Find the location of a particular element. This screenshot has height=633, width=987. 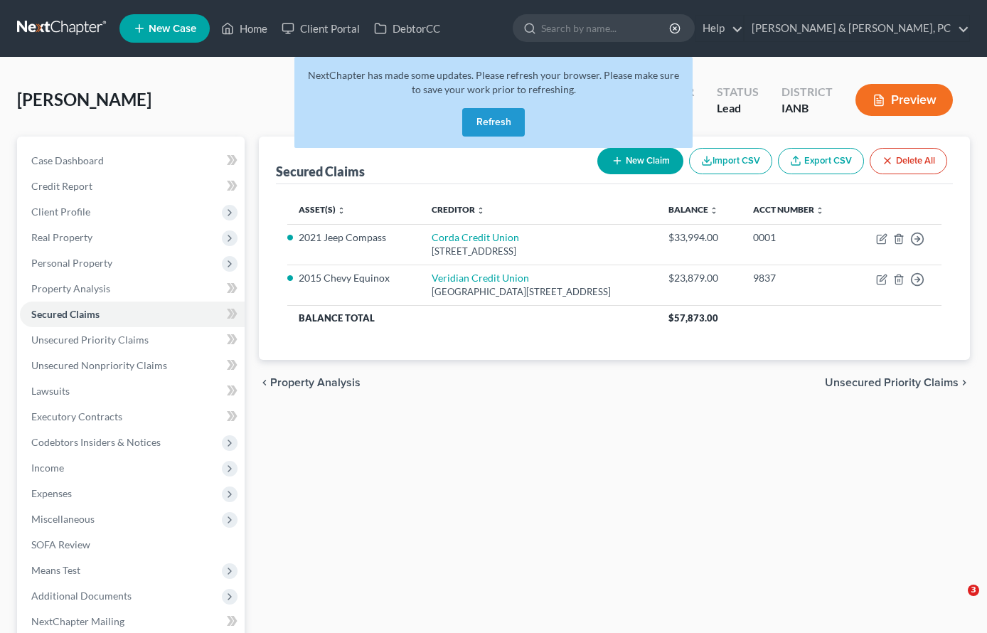

div: $23,879.00 is located at coordinates (699, 278).